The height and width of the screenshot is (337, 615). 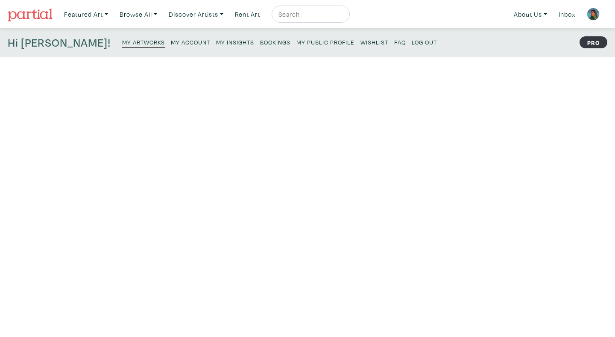 What do you see at coordinates (143, 42) in the screenshot?
I see `small: My Artworks` at bounding box center [143, 42].